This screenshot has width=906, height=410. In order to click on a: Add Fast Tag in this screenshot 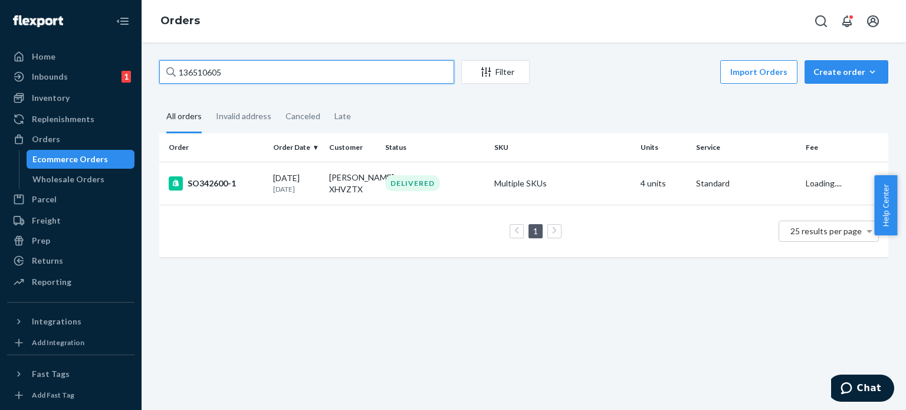, I will do `click(71, 395)`.